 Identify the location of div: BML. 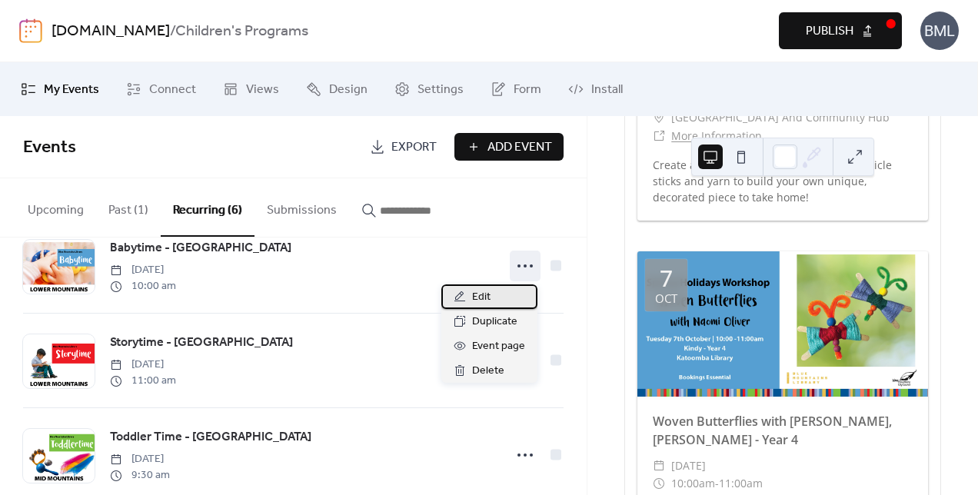
(940, 31).